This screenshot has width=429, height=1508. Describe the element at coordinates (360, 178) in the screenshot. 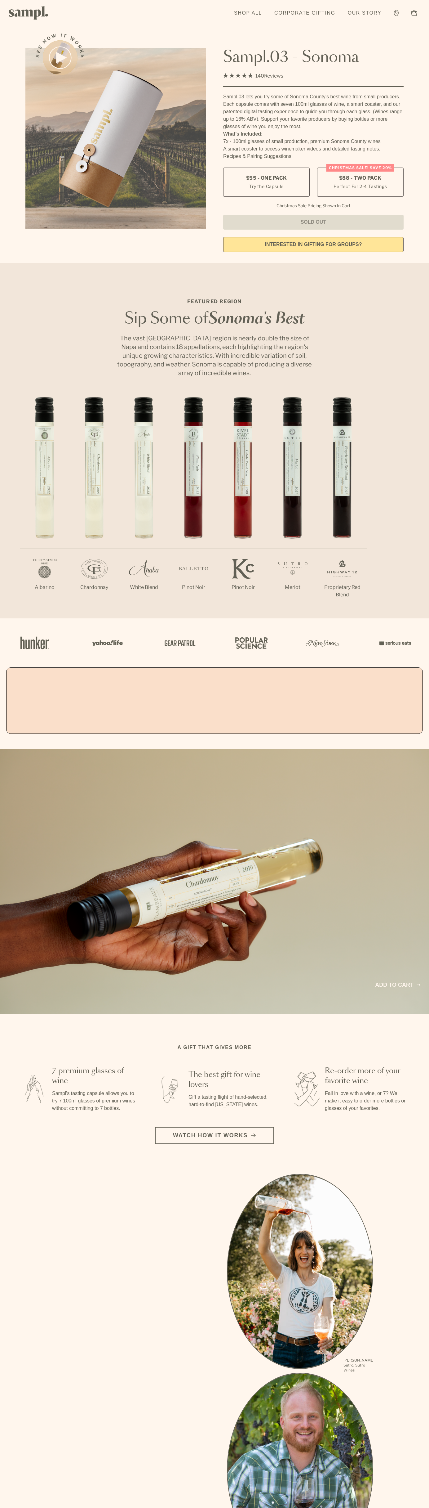

I see `span: $88 - Two Pack` at that location.